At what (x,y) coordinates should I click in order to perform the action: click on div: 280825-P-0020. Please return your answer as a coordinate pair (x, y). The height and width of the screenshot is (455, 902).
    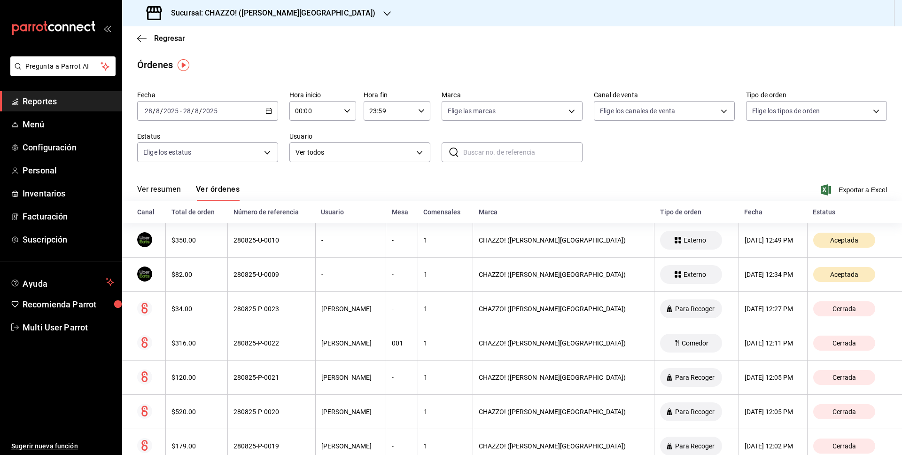
    Looking at the image, I should click on (271, 412).